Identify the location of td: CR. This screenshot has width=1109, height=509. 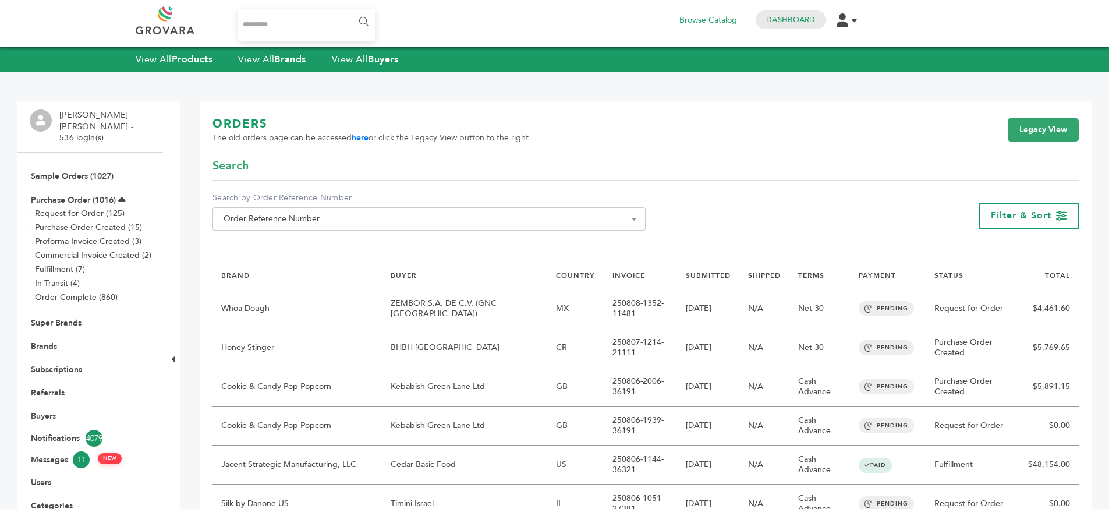
(575, 348).